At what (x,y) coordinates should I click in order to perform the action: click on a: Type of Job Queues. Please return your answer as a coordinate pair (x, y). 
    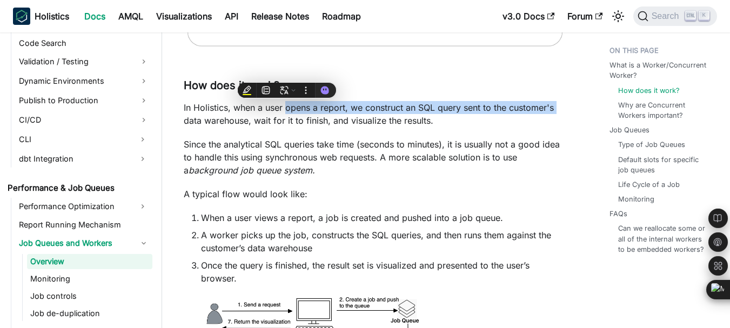
    Looking at the image, I should click on (651, 144).